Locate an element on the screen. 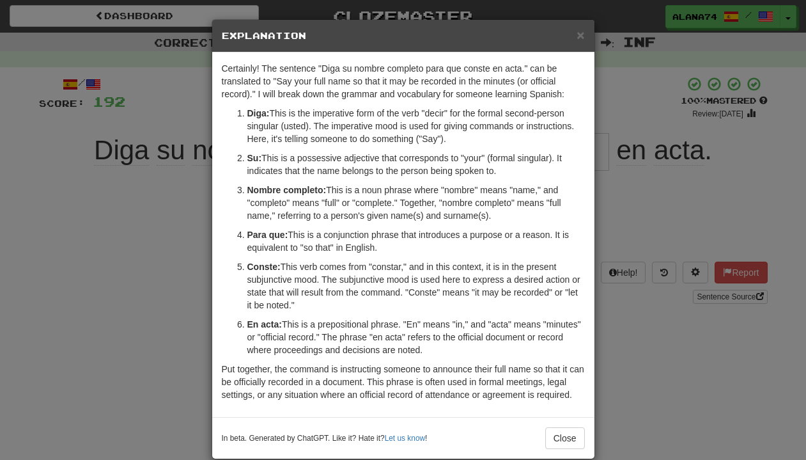 This screenshot has width=806, height=460. p: This verb comes from "constar," and in this context, it is in the present subjunctive mood. The s... is located at coordinates (416, 286).